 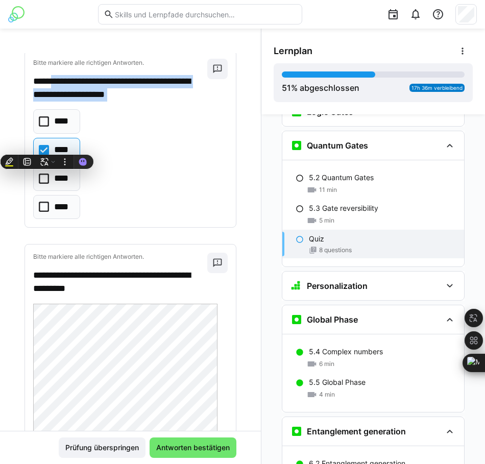 I want to click on h3: Global Phase, so click(x=332, y=320).